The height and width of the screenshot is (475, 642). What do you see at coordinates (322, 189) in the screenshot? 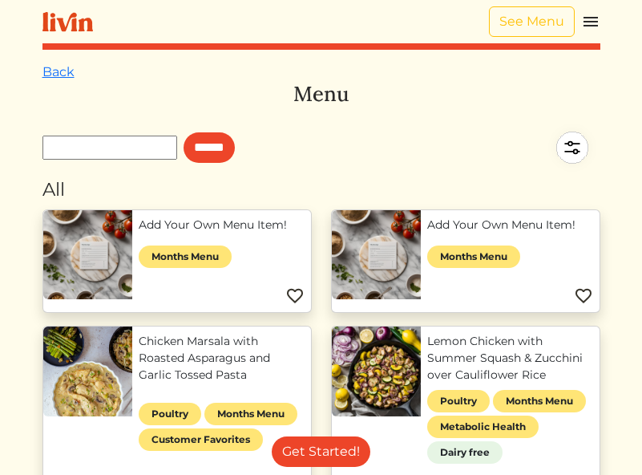
I see `div: All` at bounding box center [322, 189].